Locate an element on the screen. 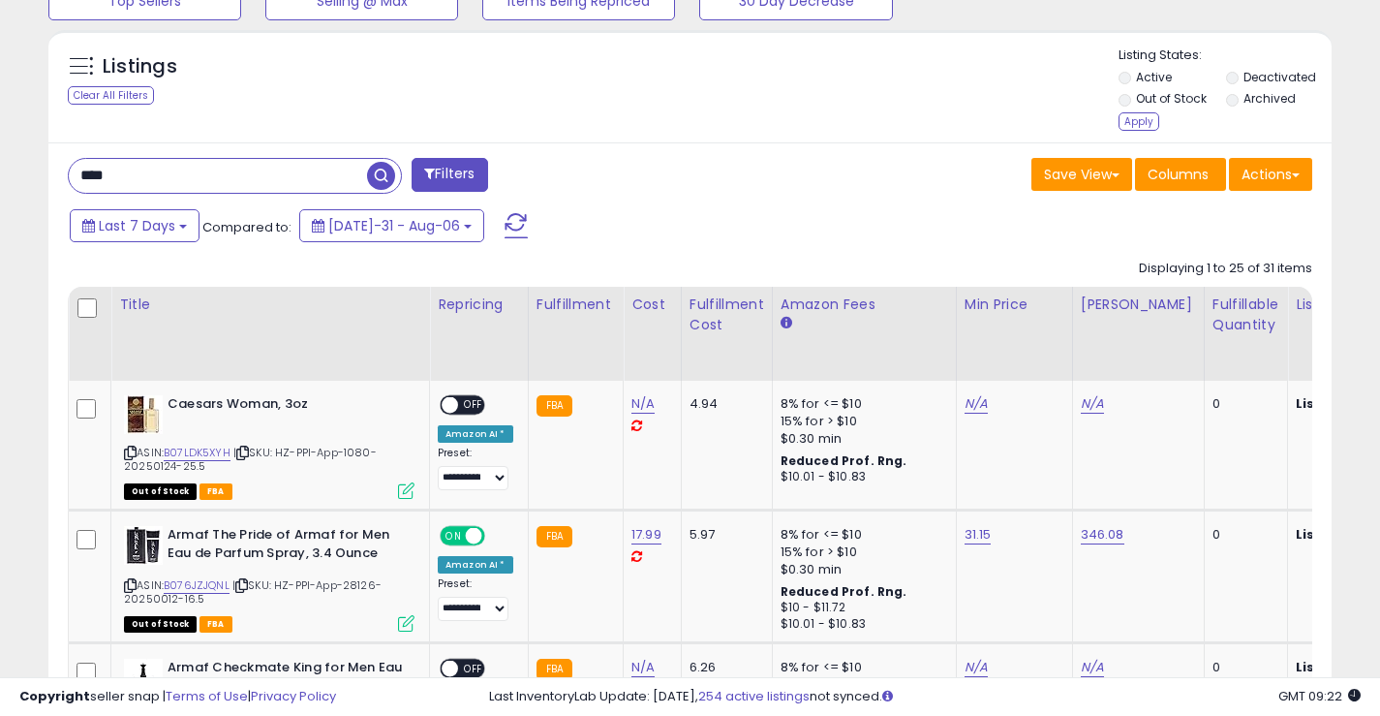  label: Archived is located at coordinates (1270, 98).